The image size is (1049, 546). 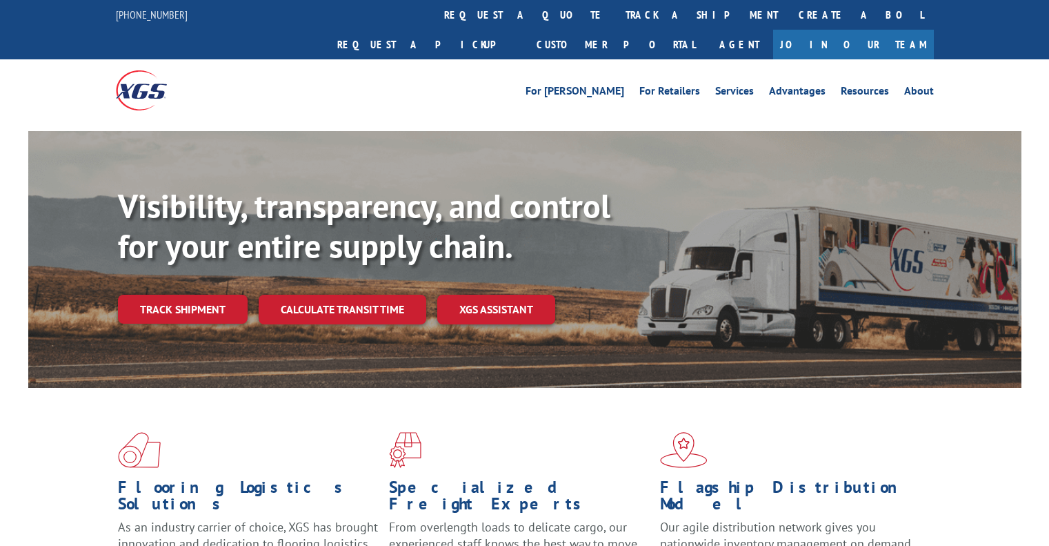 I want to click on img: xgs-icon-total-supply-chain-intelligence-red, so click(x=139, y=450).